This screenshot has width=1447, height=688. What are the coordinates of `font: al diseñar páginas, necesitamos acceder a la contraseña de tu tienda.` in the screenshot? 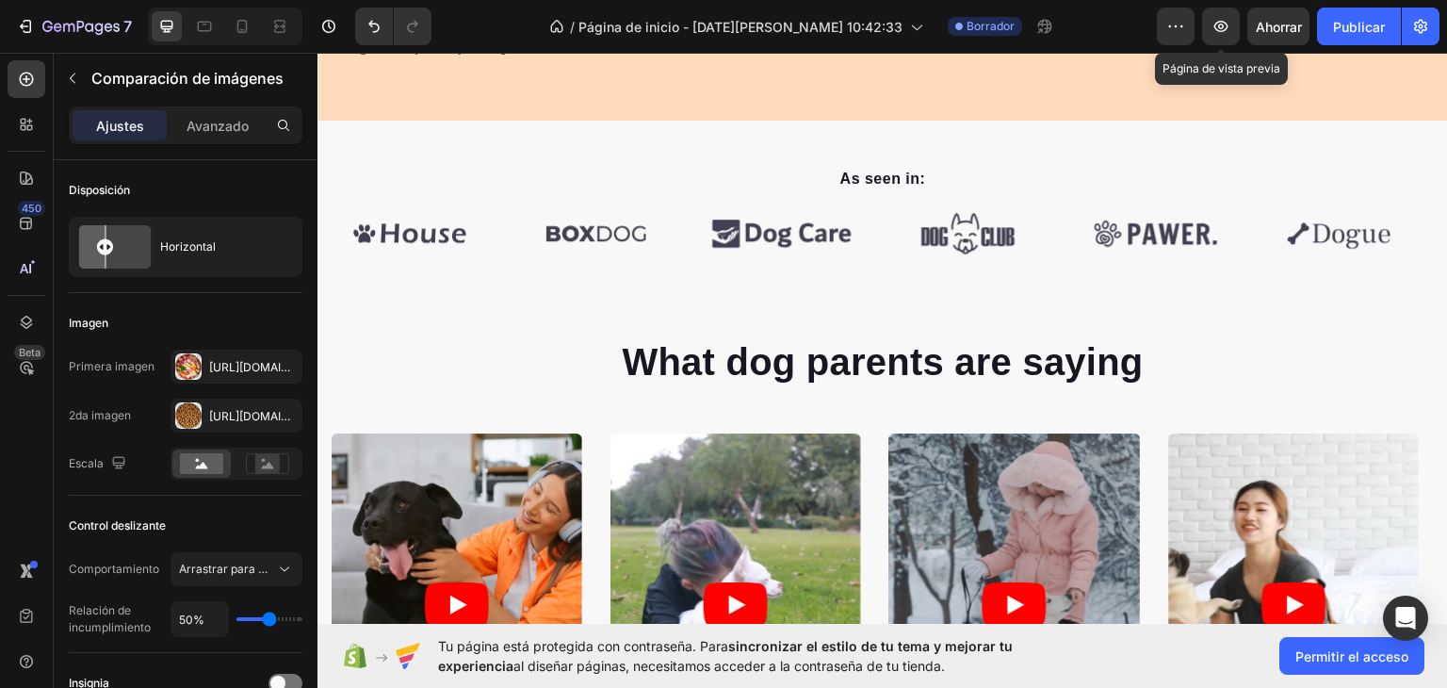 It's located at (729, 665).